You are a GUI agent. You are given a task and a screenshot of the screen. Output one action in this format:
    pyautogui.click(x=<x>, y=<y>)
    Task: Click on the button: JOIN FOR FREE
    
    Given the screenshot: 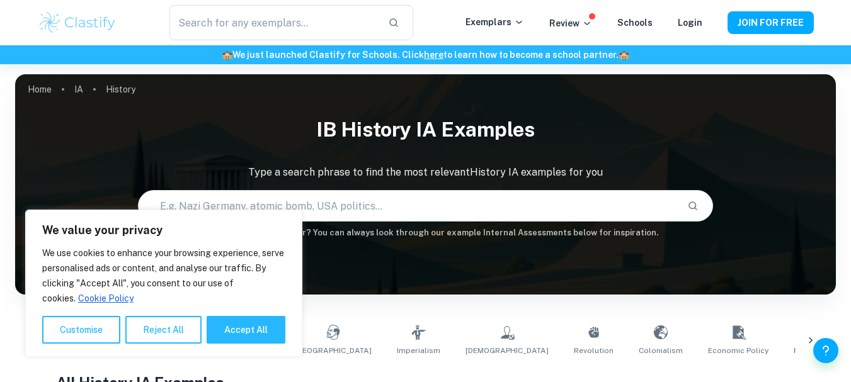 What is the action you would take?
    pyautogui.click(x=770, y=23)
    